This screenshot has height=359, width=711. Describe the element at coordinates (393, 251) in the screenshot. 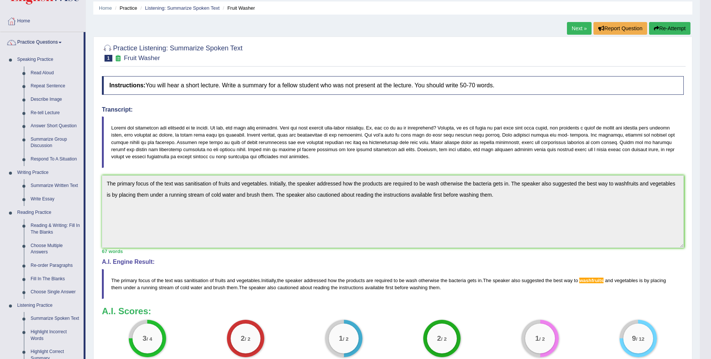

I see `div: 67 words` at that location.